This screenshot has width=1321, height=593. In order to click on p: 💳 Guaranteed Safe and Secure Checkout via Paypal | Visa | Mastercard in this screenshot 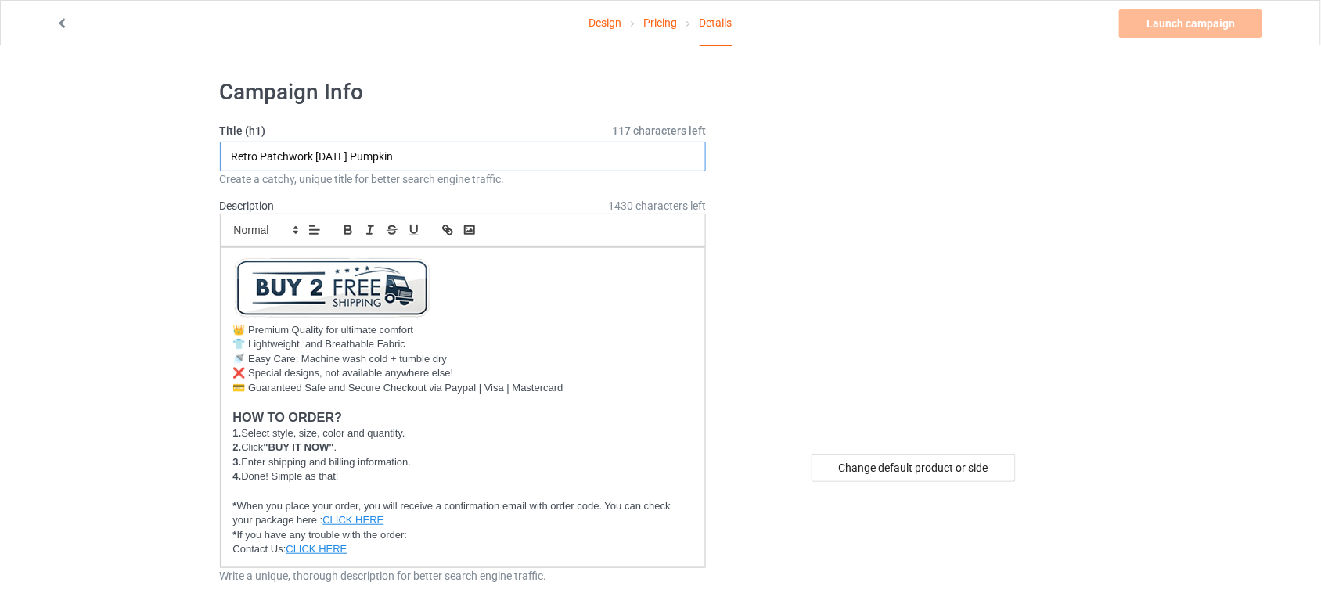, I will do `click(463, 388)`.